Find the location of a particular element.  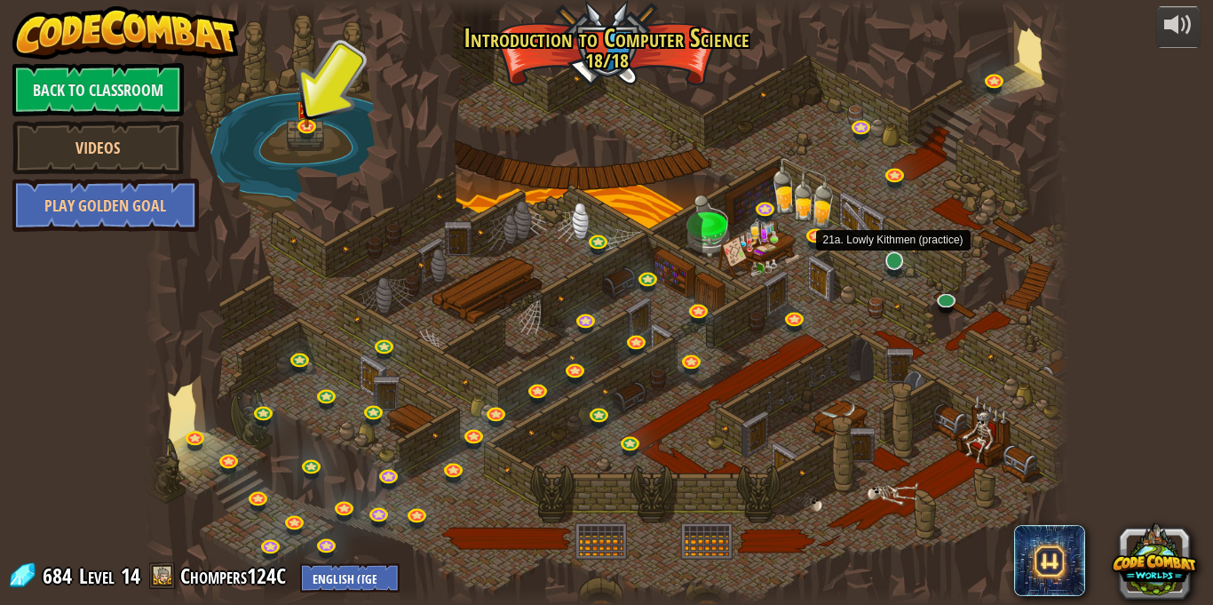

img: CodeCombat - Learn how to code by playing a game is located at coordinates (126, 33).